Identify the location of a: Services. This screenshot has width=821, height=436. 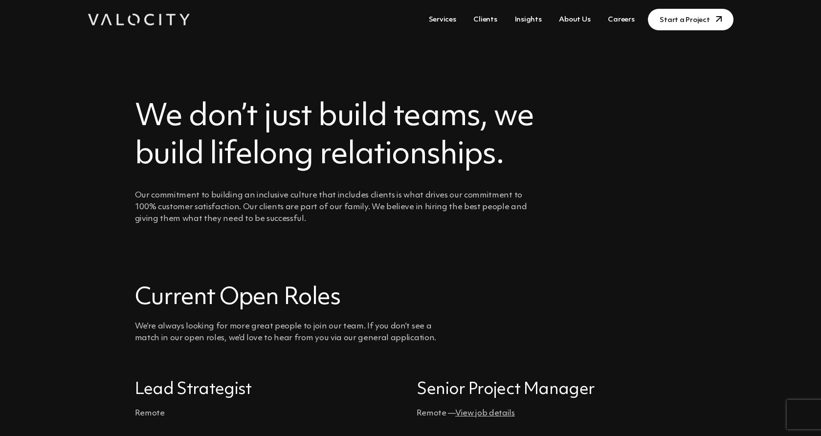
(443, 20).